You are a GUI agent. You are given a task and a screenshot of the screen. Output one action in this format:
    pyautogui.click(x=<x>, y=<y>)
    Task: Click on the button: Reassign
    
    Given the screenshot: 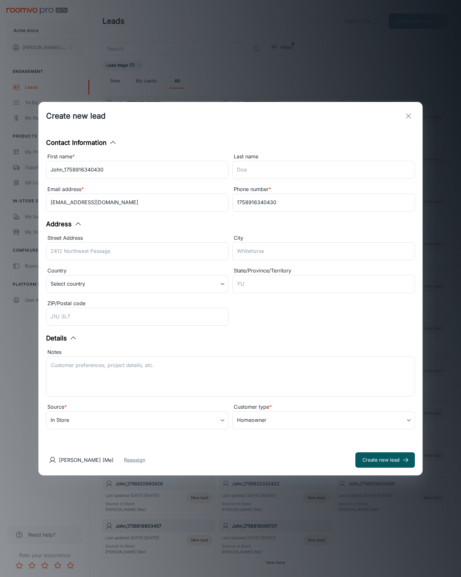 What is the action you would take?
    pyautogui.click(x=135, y=460)
    